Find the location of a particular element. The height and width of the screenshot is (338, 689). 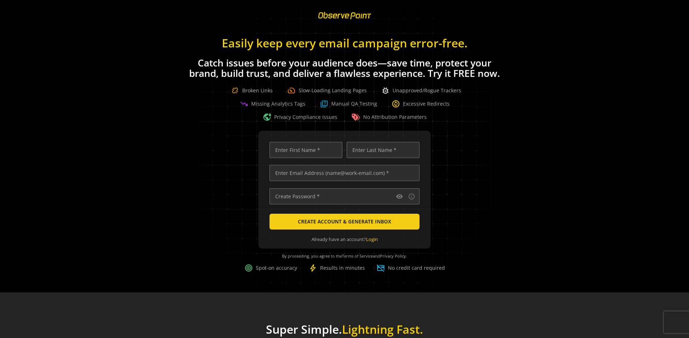

span: bolt is located at coordinates (313, 268).